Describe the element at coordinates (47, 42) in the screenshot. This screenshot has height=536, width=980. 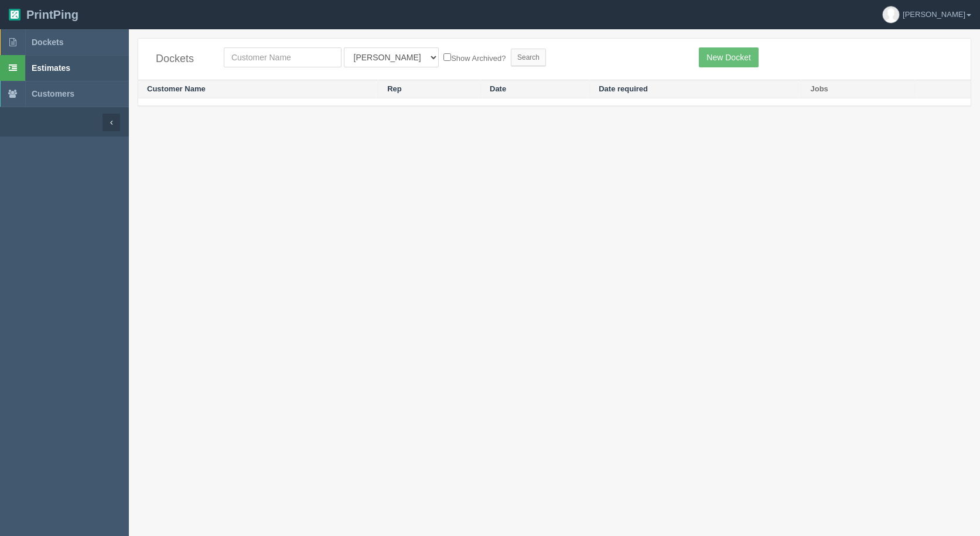
I see `span: Dockets` at that location.